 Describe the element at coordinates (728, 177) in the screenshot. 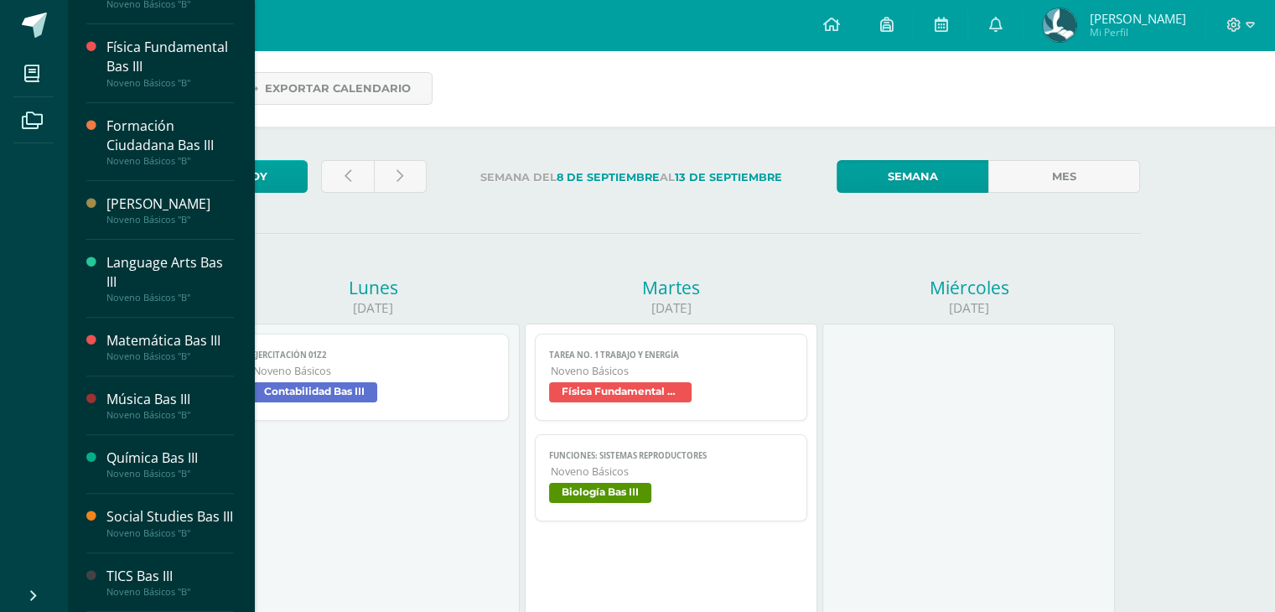

I see `strong: 13 de Septiembre` at that location.